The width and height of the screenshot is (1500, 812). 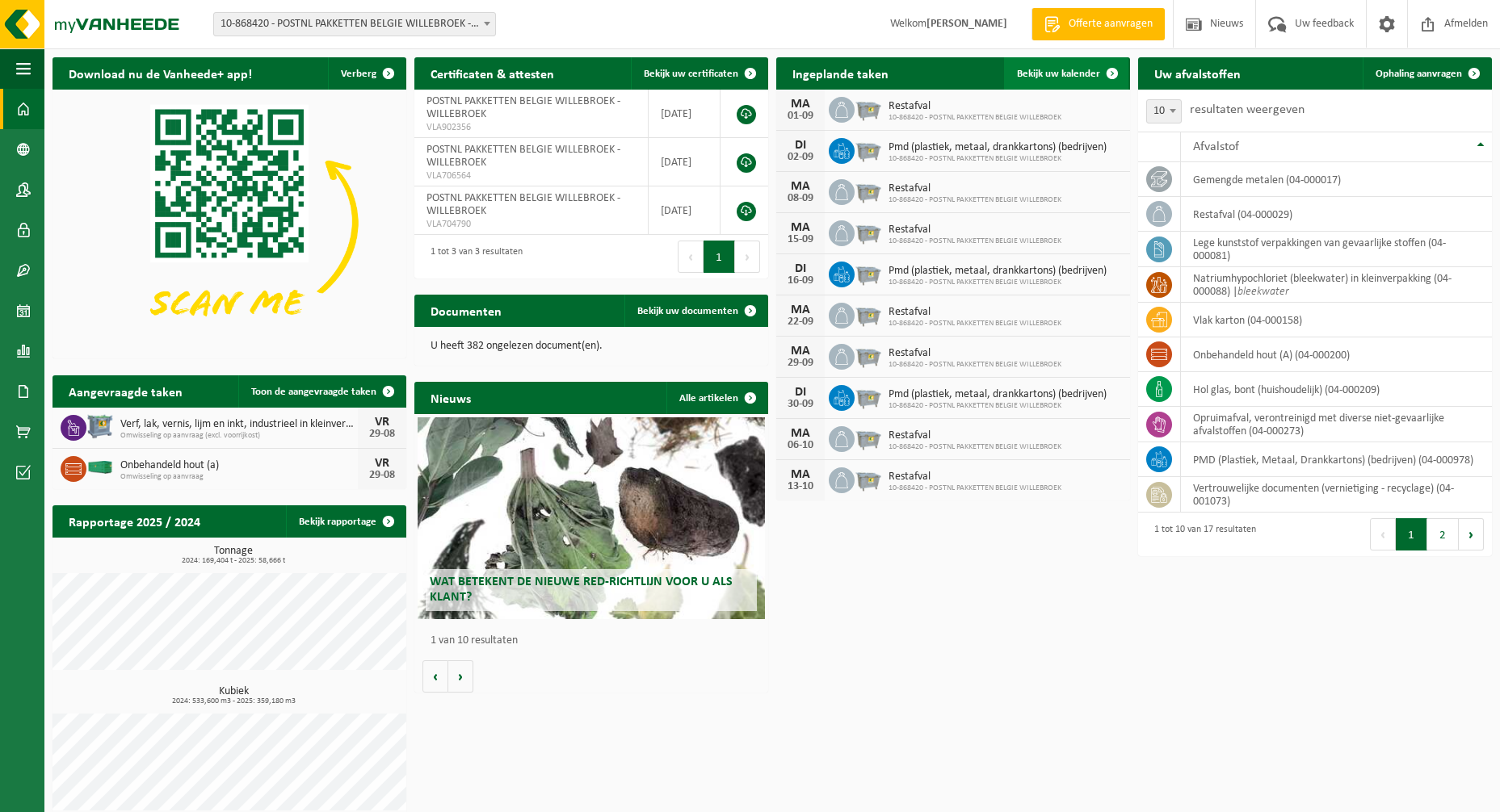 I want to click on div: 29-09, so click(x=800, y=363).